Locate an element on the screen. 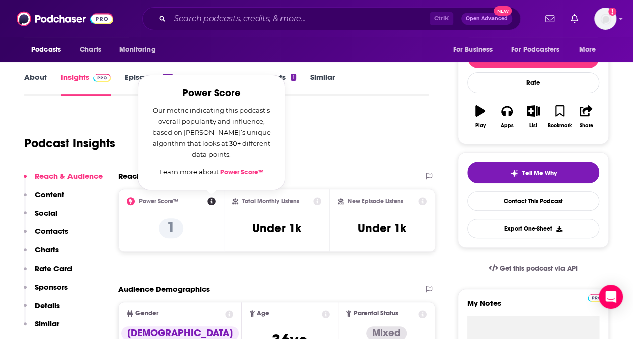 This screenshot has height=339, width=633. span: For Business is located at coordinates (472, 50).